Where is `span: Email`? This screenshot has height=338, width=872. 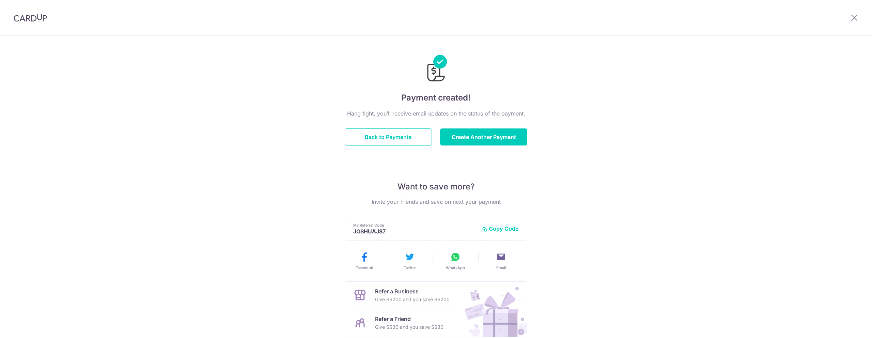
span: Email is located at coordinates (501, 268).